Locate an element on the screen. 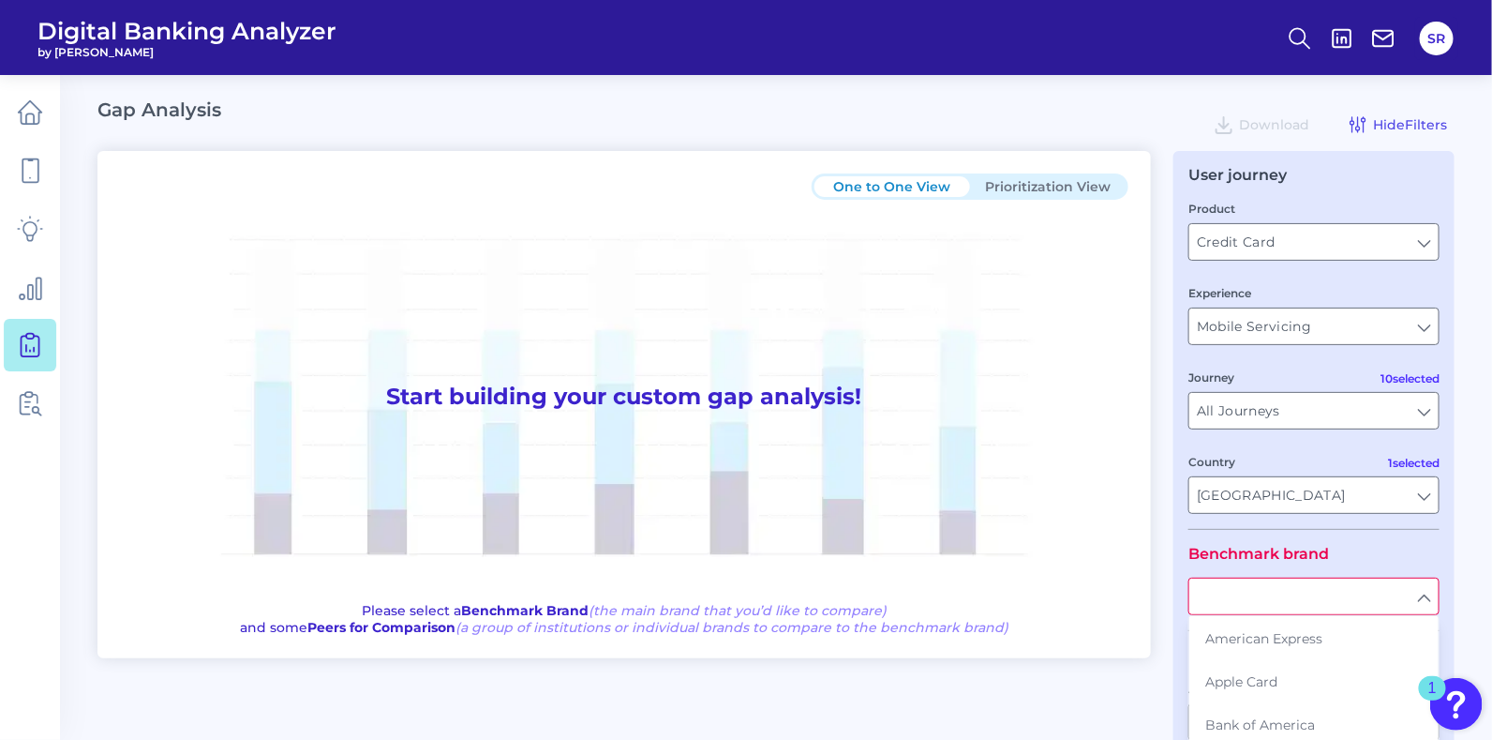 This screenshot has width=1492, height=740. label: Country is located at coordinates (1212, 461).